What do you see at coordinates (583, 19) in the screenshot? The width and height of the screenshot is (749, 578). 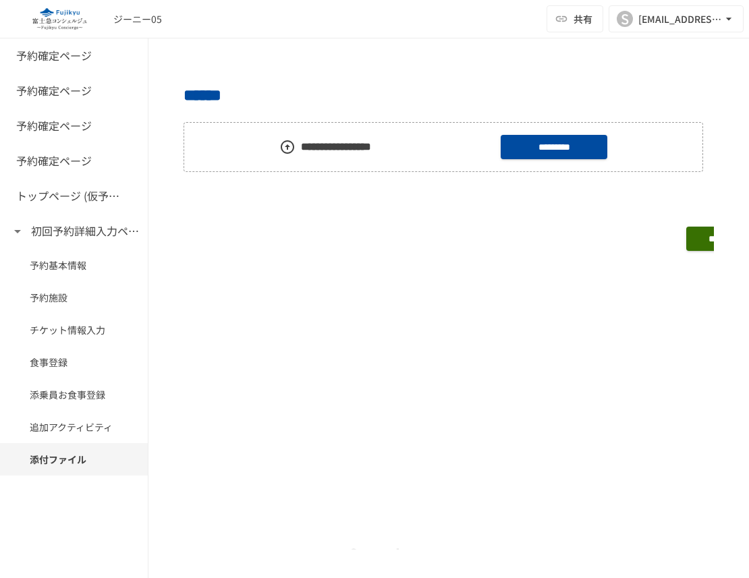 I see `span: 共有` at bounding box center [583, 19].